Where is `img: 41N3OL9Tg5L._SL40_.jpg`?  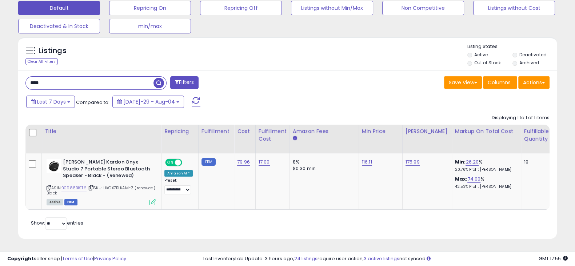 img: 41N3OL9Tg5L._SL40_.jpg is located at coordinates (54, 166).